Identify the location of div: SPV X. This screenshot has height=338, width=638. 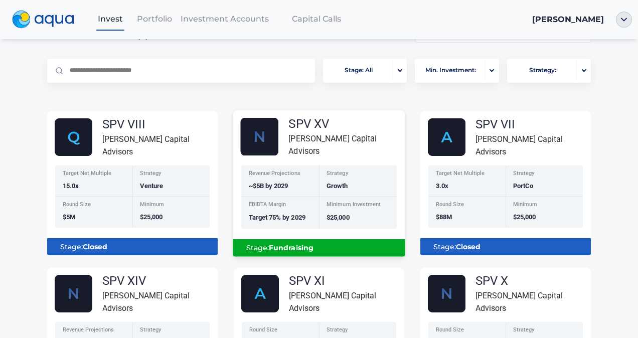
(533, 281).